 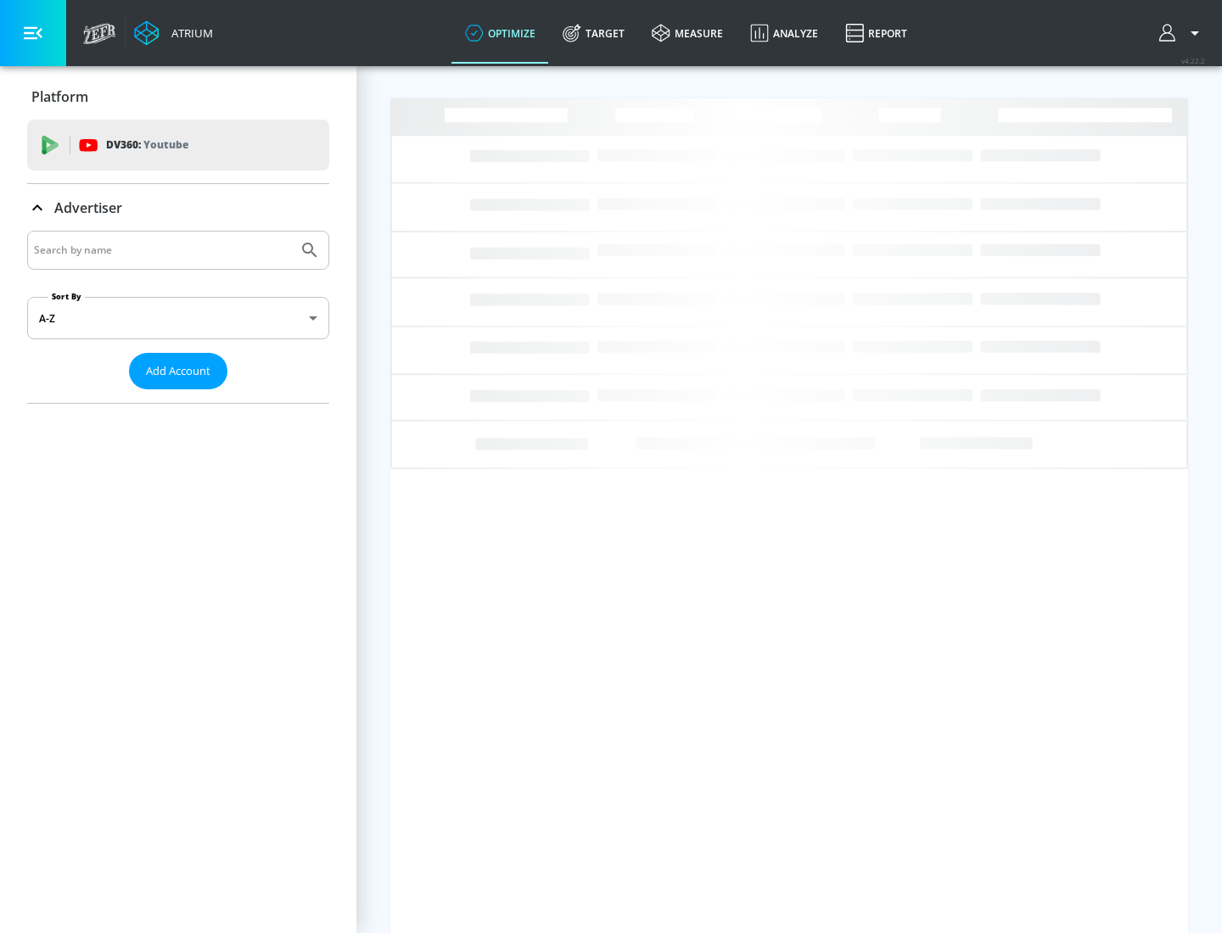 What do you see at coordinates (178, 371) in the screenshot?
I see `span: Add Account` at bounding box center [178, 371].